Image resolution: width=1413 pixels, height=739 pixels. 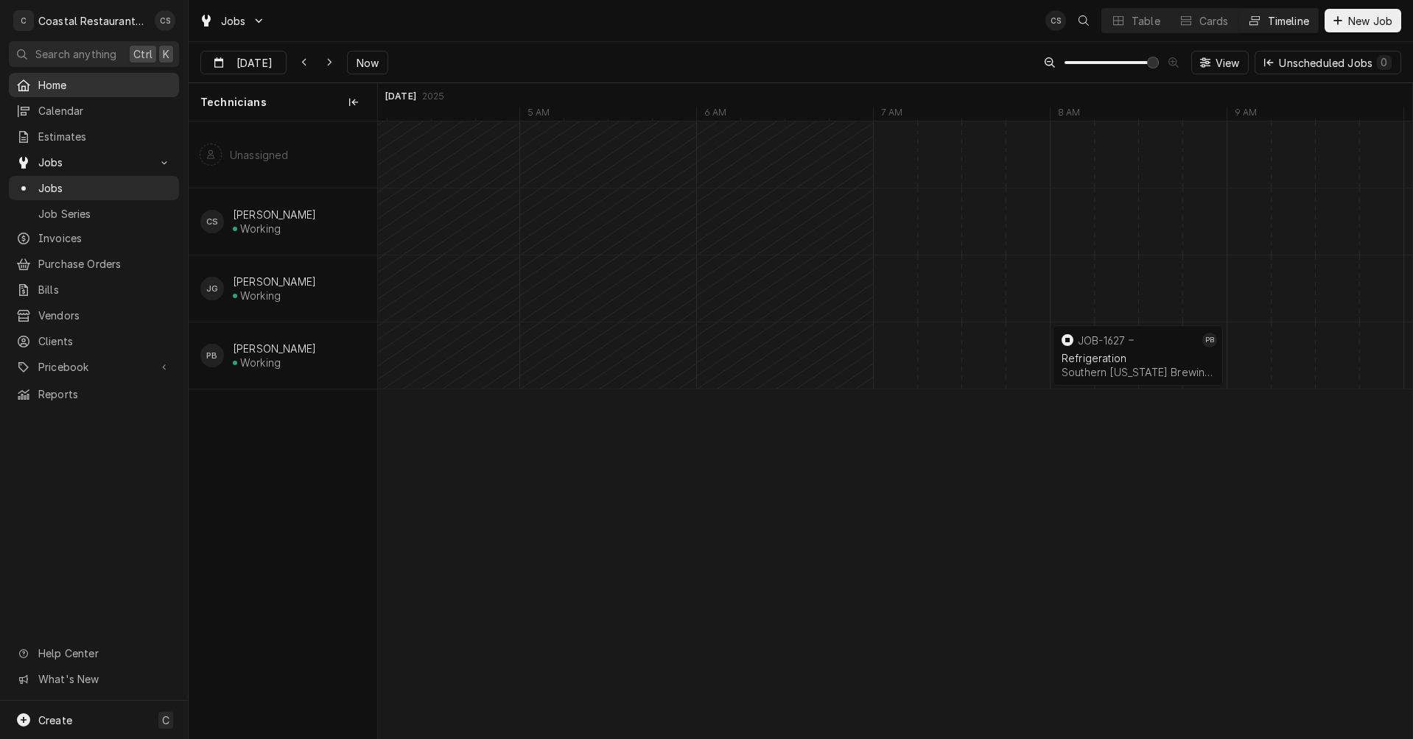 I want to click on span: Invoices, so click(x=105, y=238).